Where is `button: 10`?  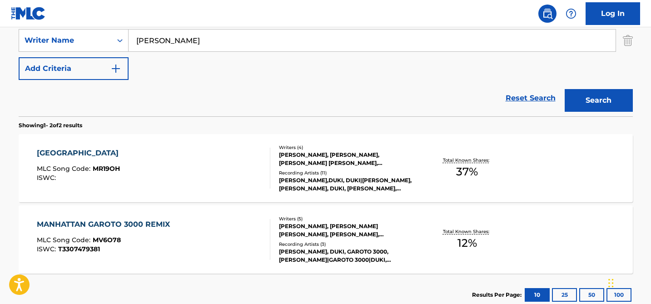 button: 10 is located at coordinates (537, 295).